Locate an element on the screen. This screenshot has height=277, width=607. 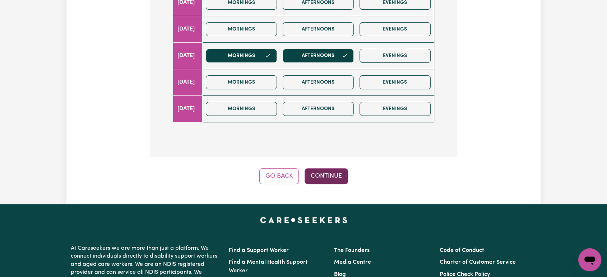
a: Charter of Customer Service is located at coordinates (477, 262).